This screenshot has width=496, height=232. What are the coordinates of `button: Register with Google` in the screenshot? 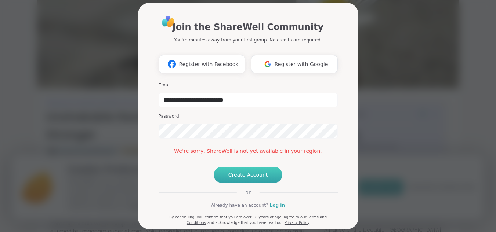 It's located at (294, 64).